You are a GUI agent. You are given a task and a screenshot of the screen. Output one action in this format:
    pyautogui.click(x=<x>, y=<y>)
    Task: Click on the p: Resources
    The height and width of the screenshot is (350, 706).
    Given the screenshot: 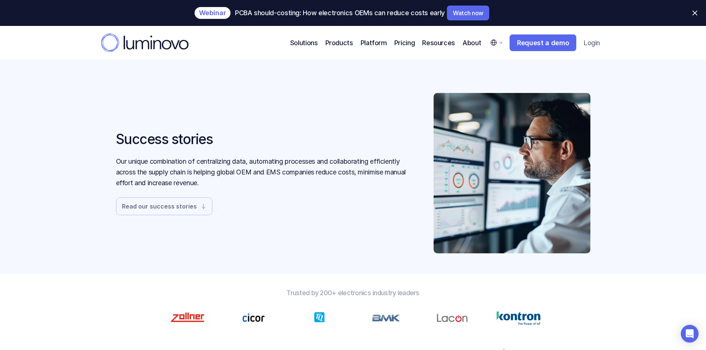 What is the action you would take?
    pyautogui.click(x=438, y=43)
    